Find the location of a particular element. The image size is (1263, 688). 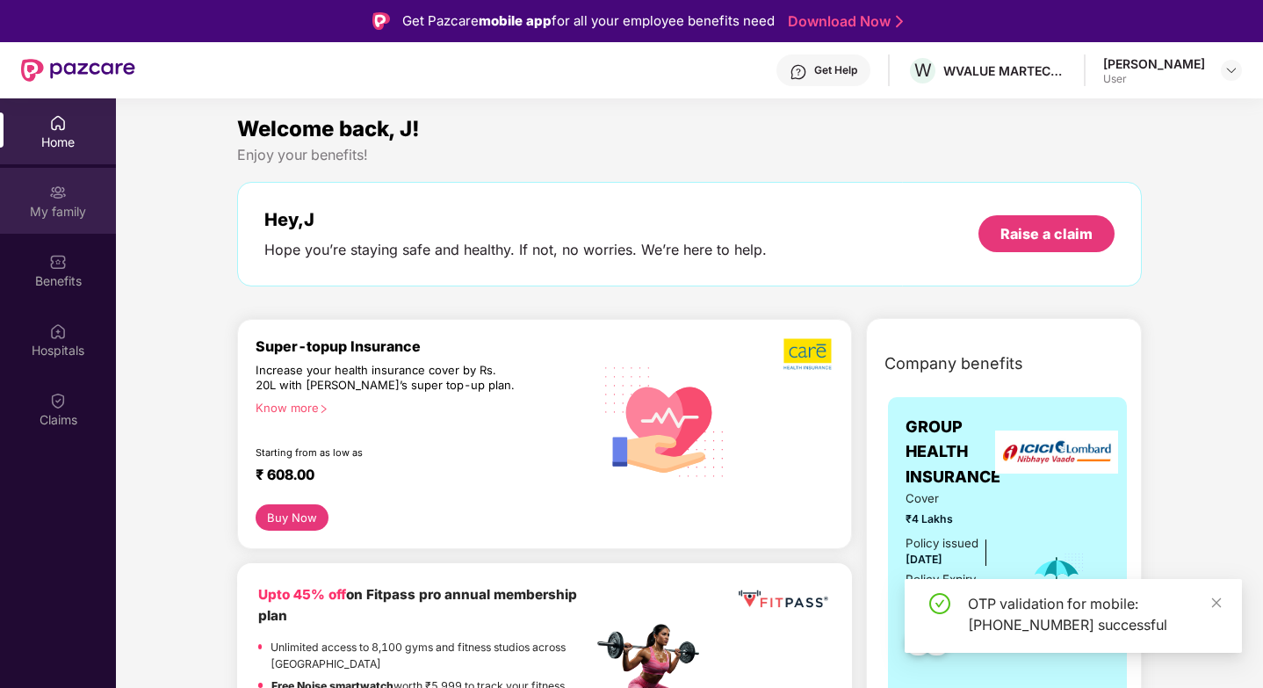

img: svg+xml;base64,PHN2ZyB3aWR0aD0iMjAiIGhlaWdodD0iMjAiIHZpZXdCb3g9IjAgMCAyMCAyMCIgZmlsbD0ibm9uZSIgeG... is located at coordinates (58, 192).